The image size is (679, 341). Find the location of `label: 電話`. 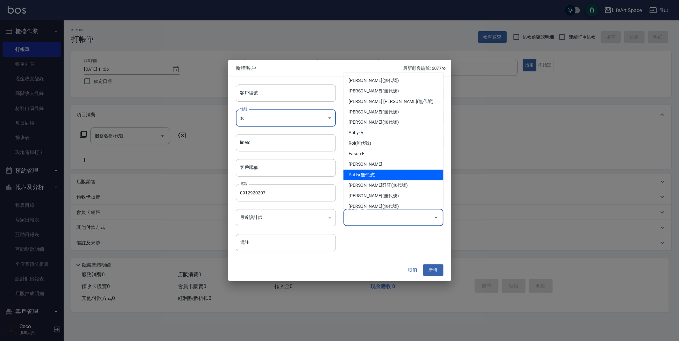

label: 電話 is located at coordinates (244, 183).